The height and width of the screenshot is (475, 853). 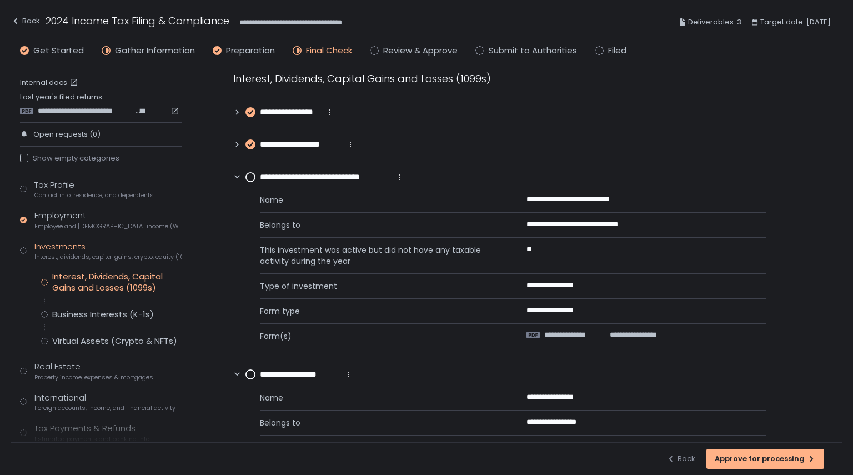 I want to click on span: Form(s), so click(x=380, y=336).